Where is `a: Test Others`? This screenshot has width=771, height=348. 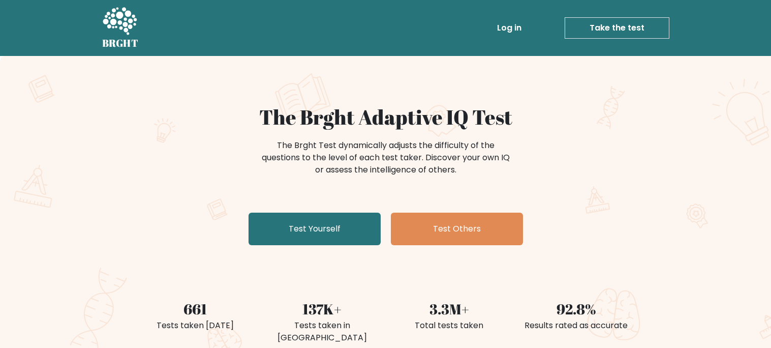 a: Test Others is located at coordinates (457, 229).